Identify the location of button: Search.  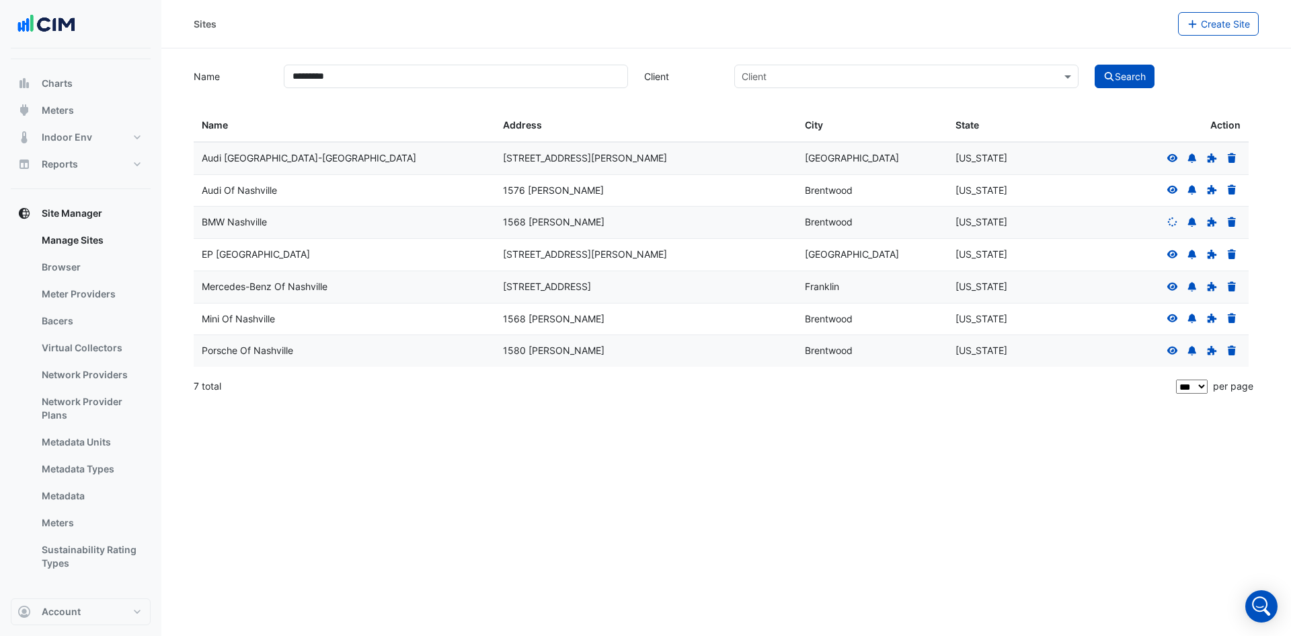
(1125, 76).